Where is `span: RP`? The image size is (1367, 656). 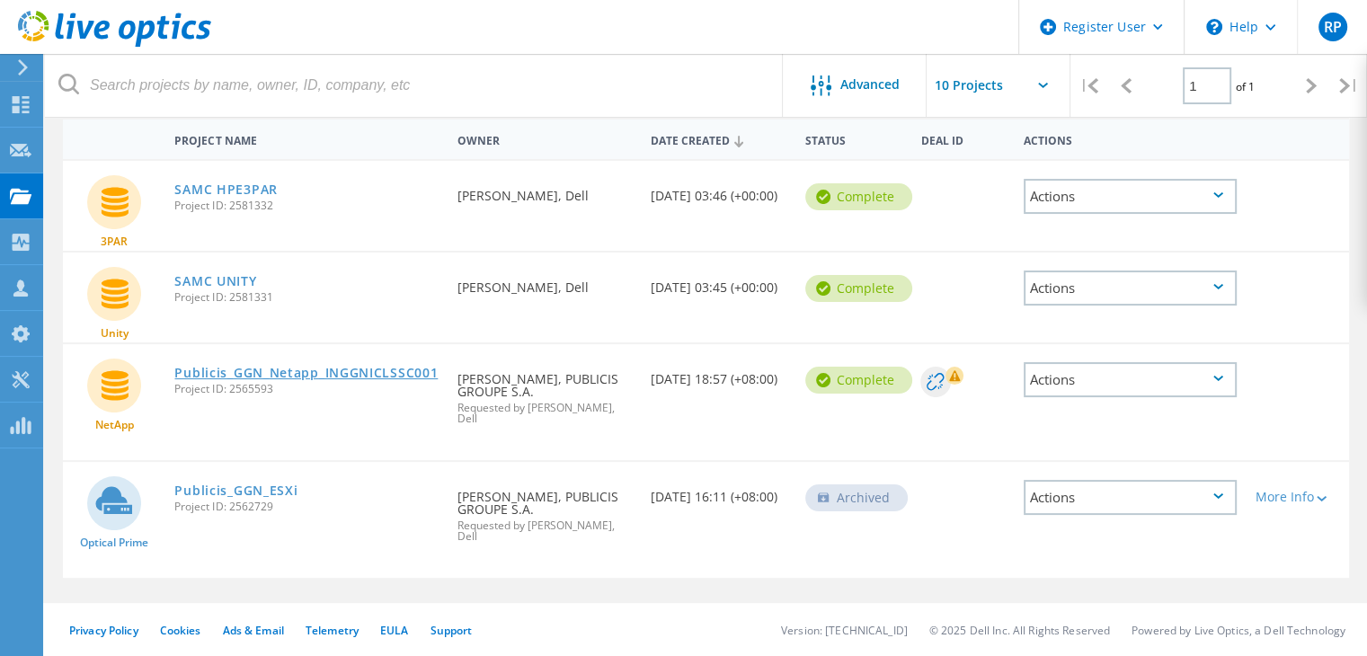 span: RP is located at coordinates (1332, 27).